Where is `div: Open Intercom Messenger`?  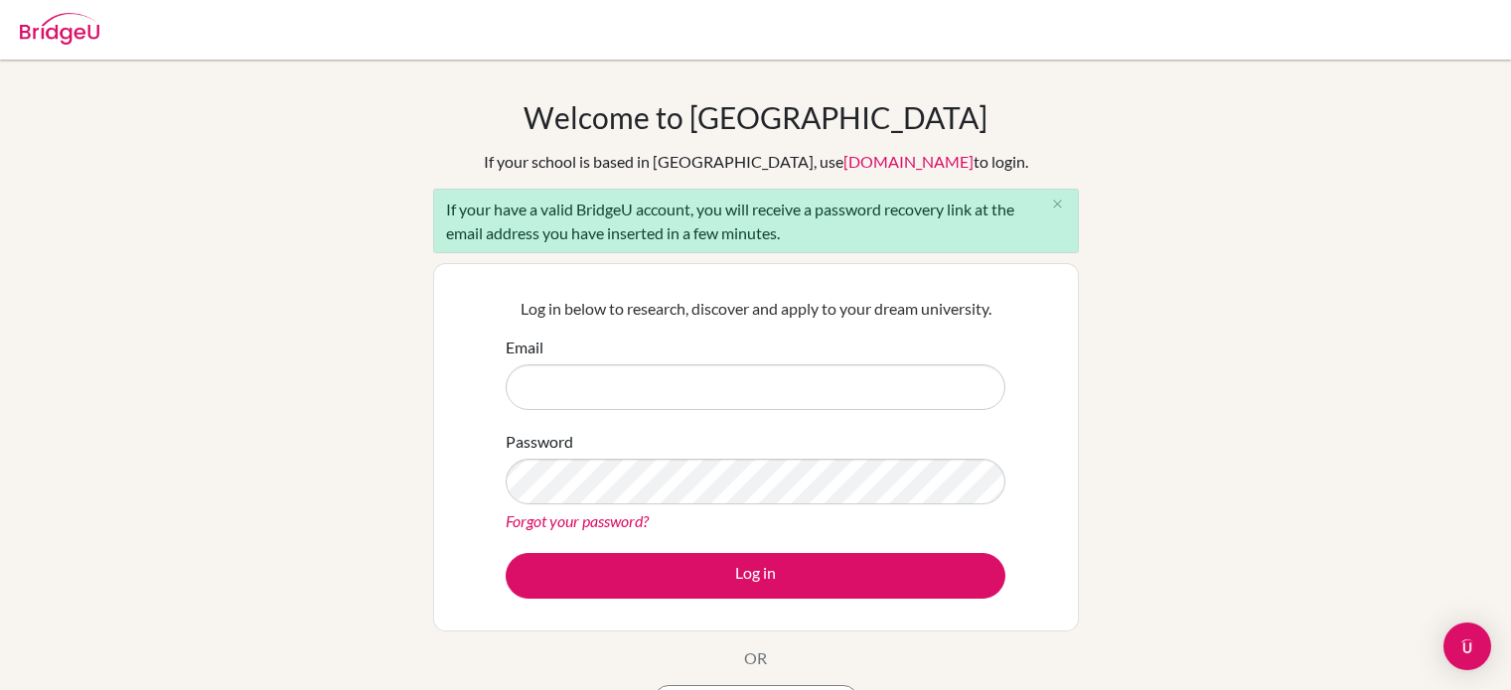 div: Open Intercom Messenger is located at coordinates (1467, 647).